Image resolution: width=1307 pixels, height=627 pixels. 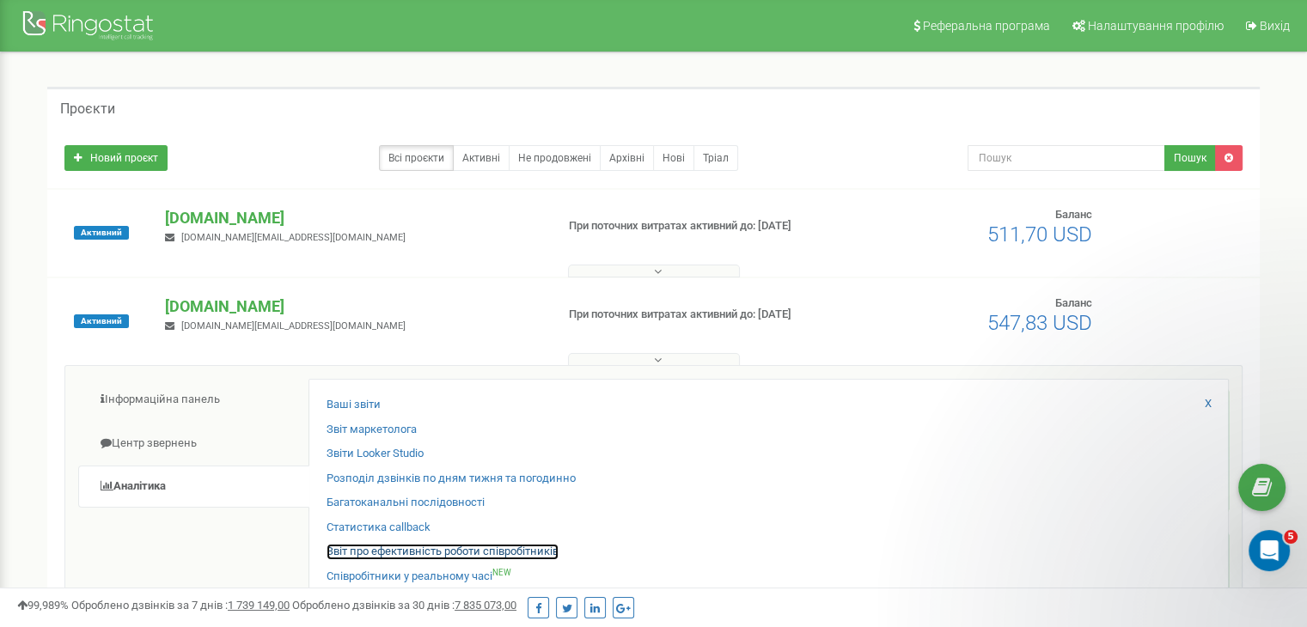 What do you see at coordinates (1291, 537) in the screenshot?
I see `span: 5` at bounding box center [1291, 537].